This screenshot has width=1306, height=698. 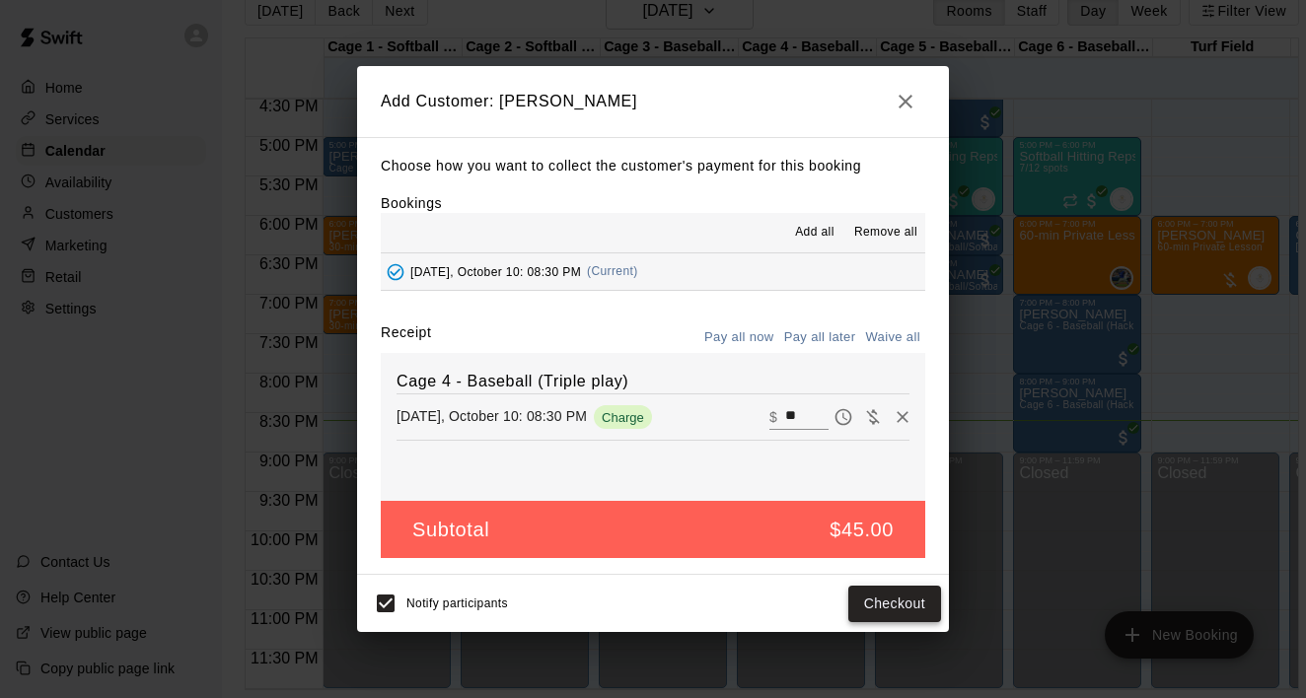 I want to click on p: Choose how you want to collect the customer's payment for this booking, so click(x=653, y=166).